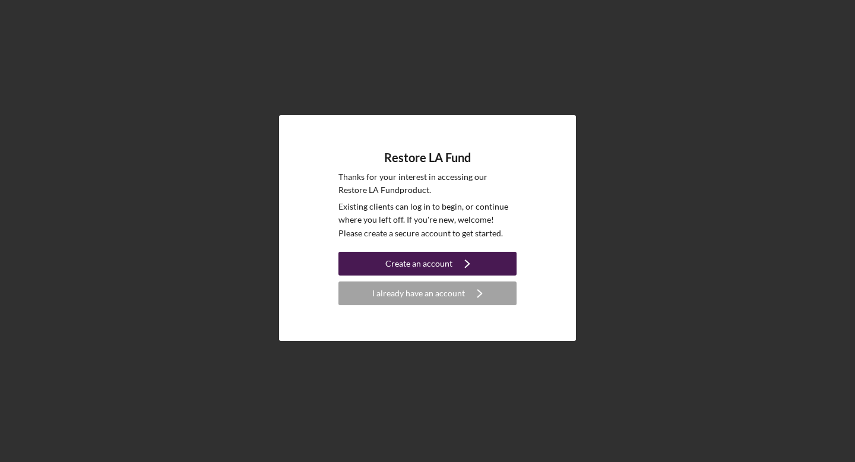 The image size is (855, 462). Describe the element at coordinates (428, 293) in the screenshot. I see `button: I already have an account` at that location.